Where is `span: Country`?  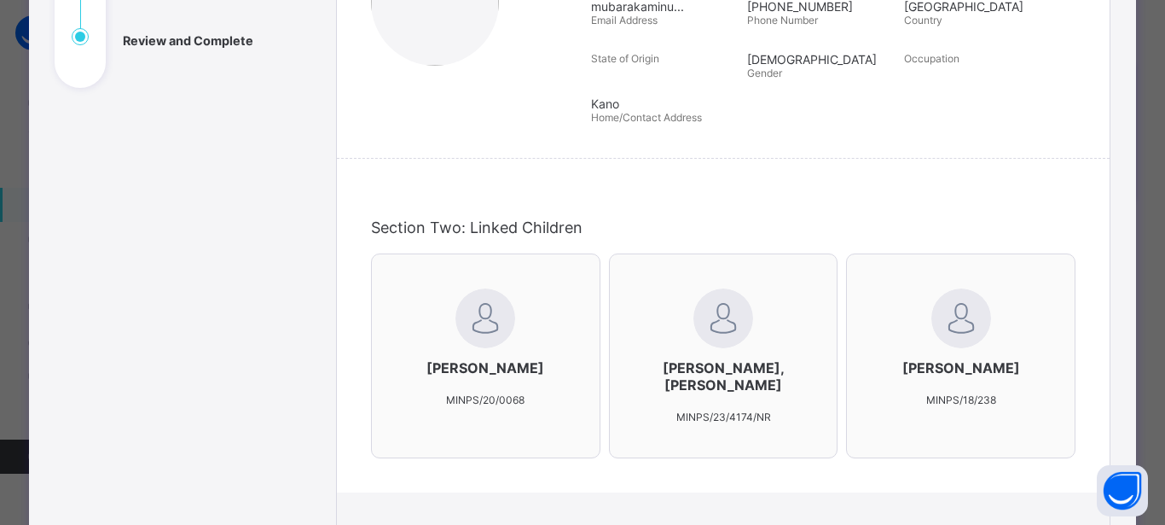
span: Country is located at coordinates (923, 20).